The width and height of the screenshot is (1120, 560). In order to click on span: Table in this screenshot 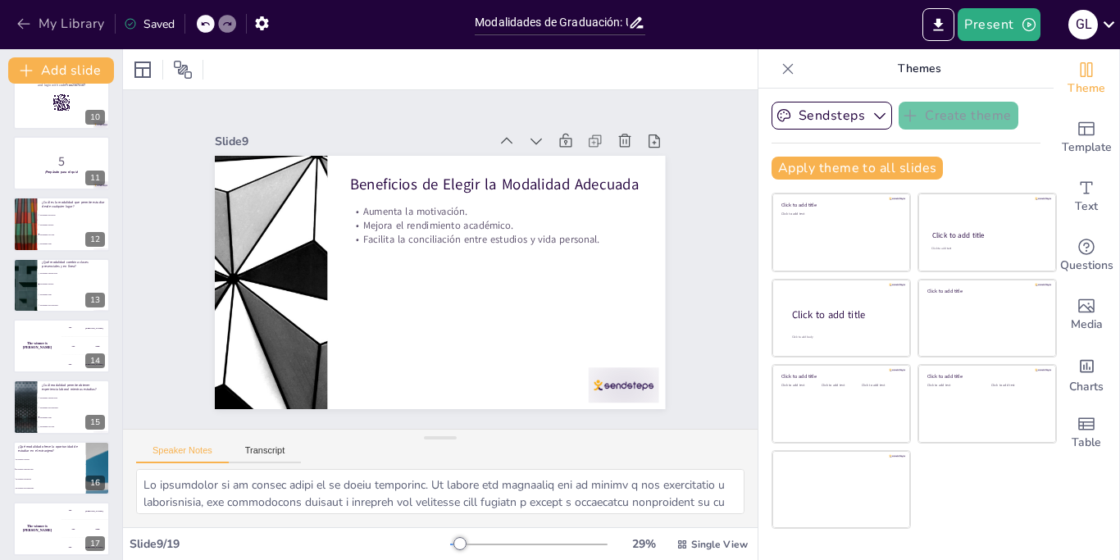, I will do `click(1087, 443)`.